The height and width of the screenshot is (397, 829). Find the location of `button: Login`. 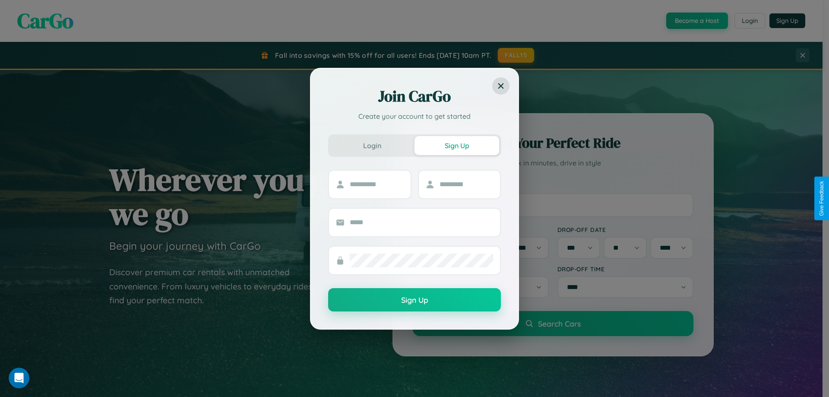

button: Login is located at coordinates (372, 145).